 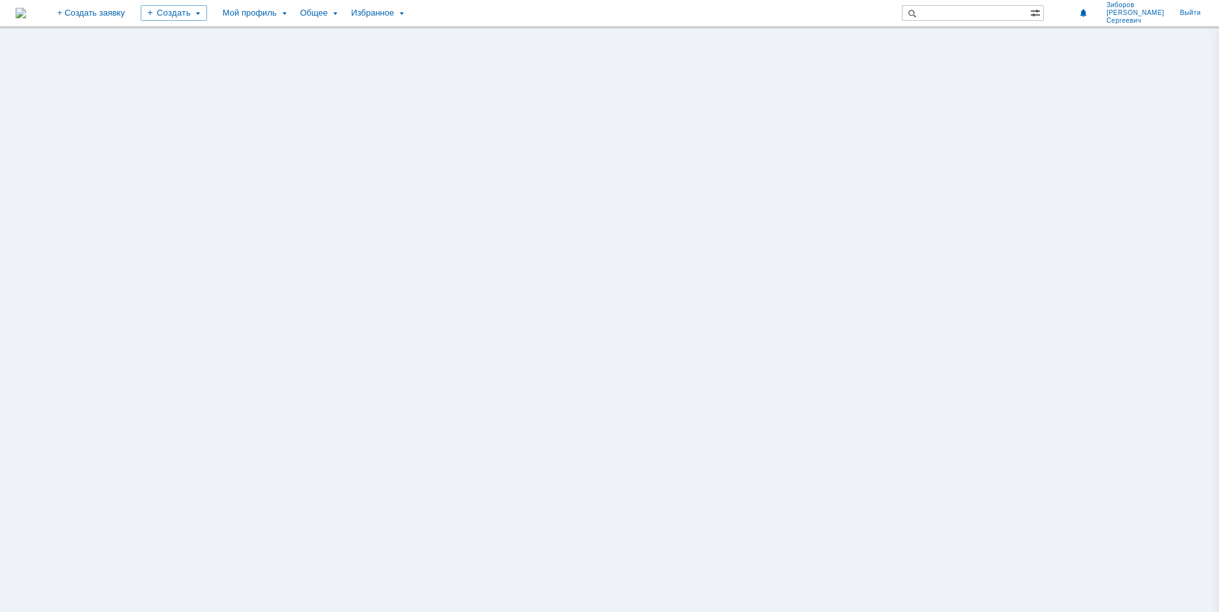 I want to click on a: Перейти на домашнюю страницу, so click(x=21, y=13).